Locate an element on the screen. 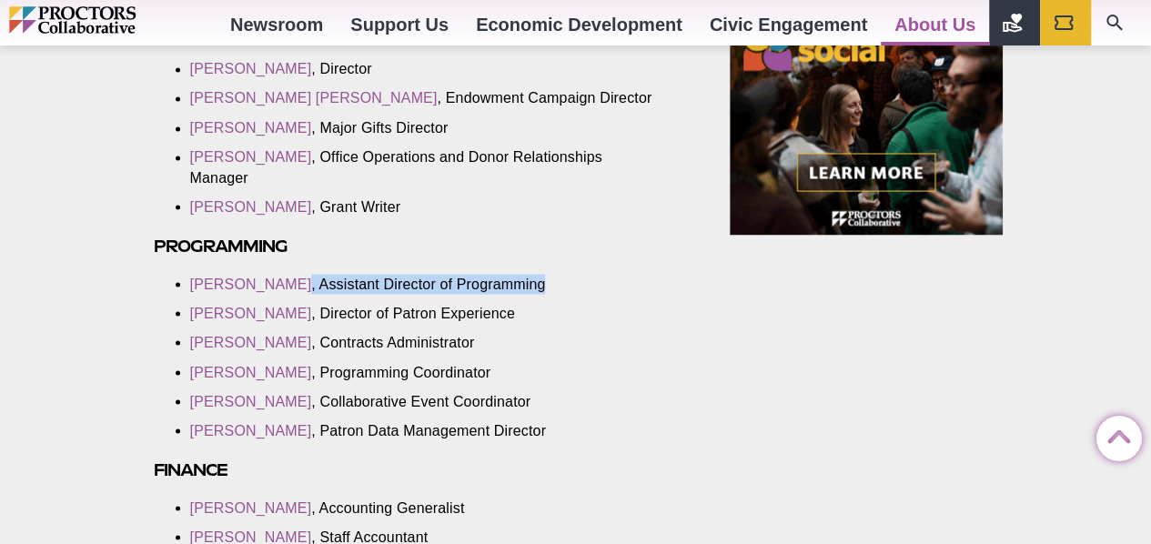  li: , Accounting Generalist is located at coordinates (426, 508).